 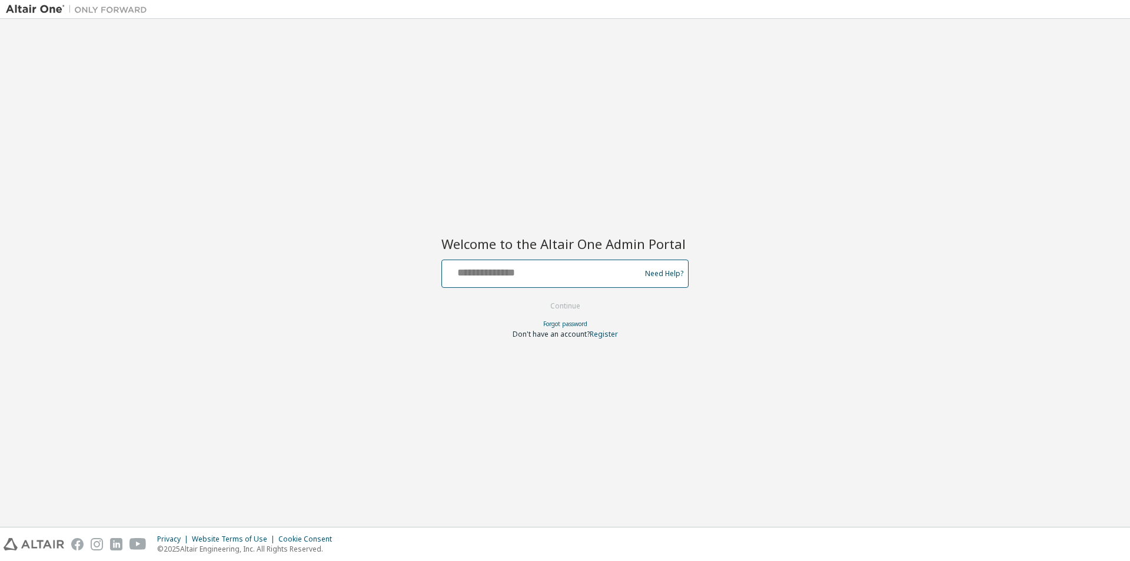 I want to click on div: Privacy, so click(x=174, y=539).